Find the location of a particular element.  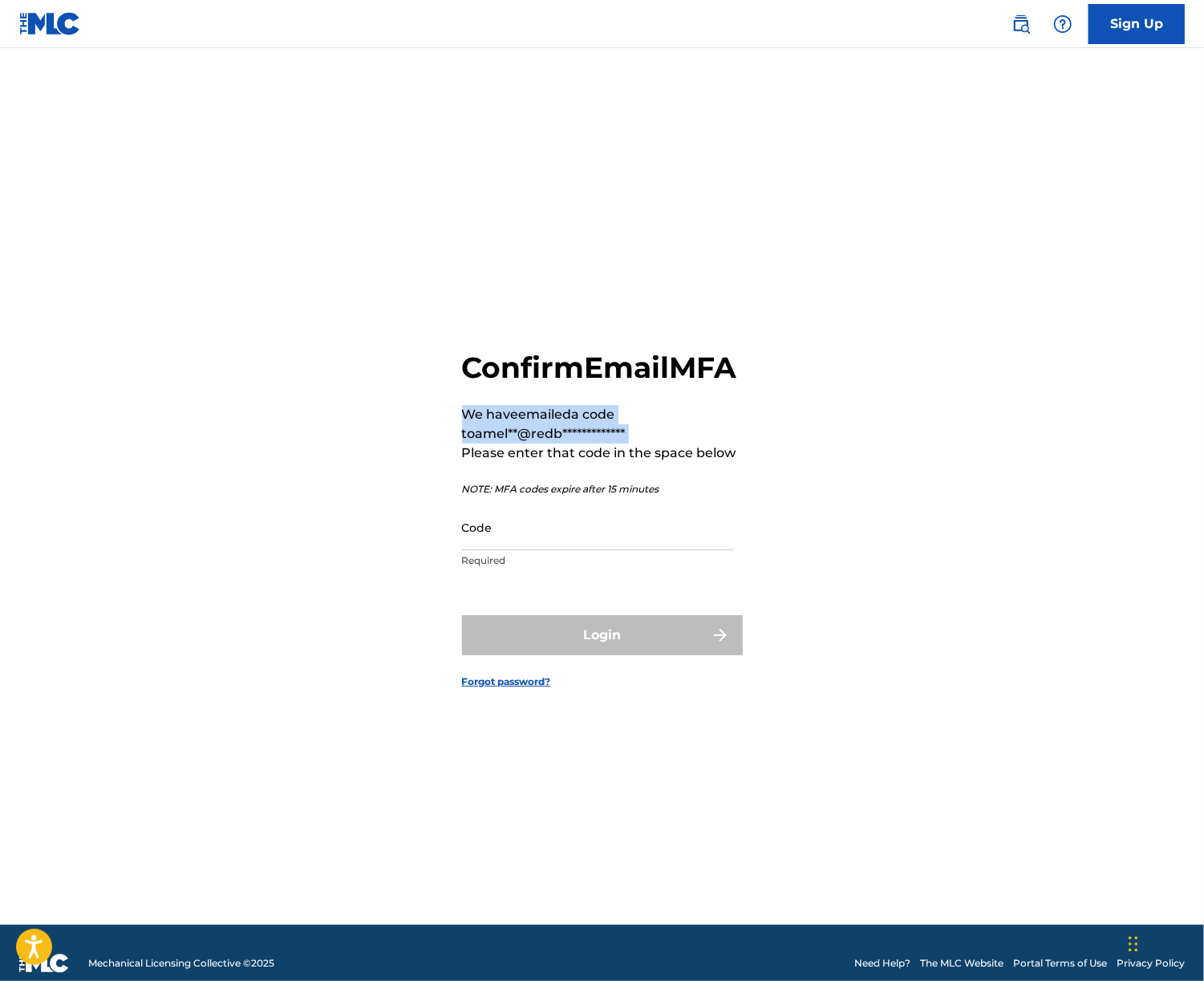

img: logo is located at coordinates (44, 963).